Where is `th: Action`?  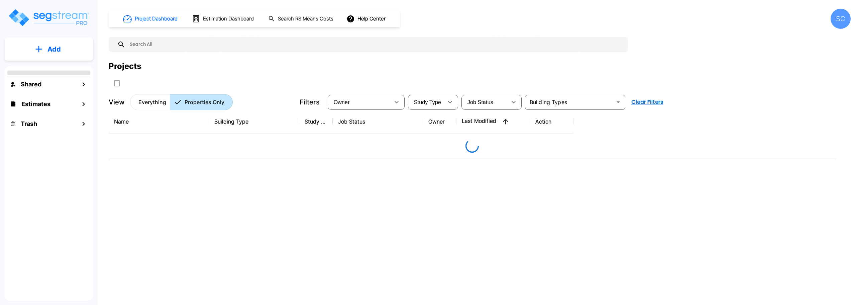
th: Action is located at coordinates (552, 121).